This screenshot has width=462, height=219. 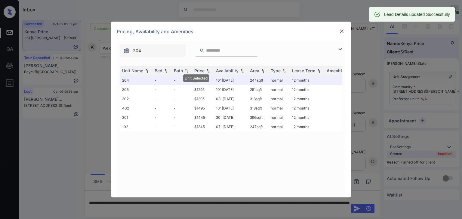 I want to click on td: 204, so click(x=136, y=80).